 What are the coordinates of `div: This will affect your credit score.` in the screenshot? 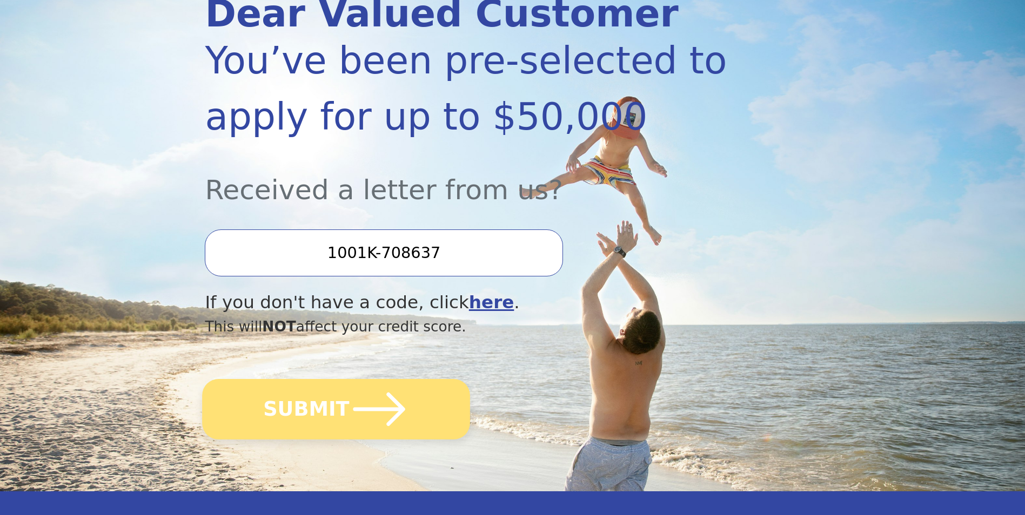 It's located at (466, 327).